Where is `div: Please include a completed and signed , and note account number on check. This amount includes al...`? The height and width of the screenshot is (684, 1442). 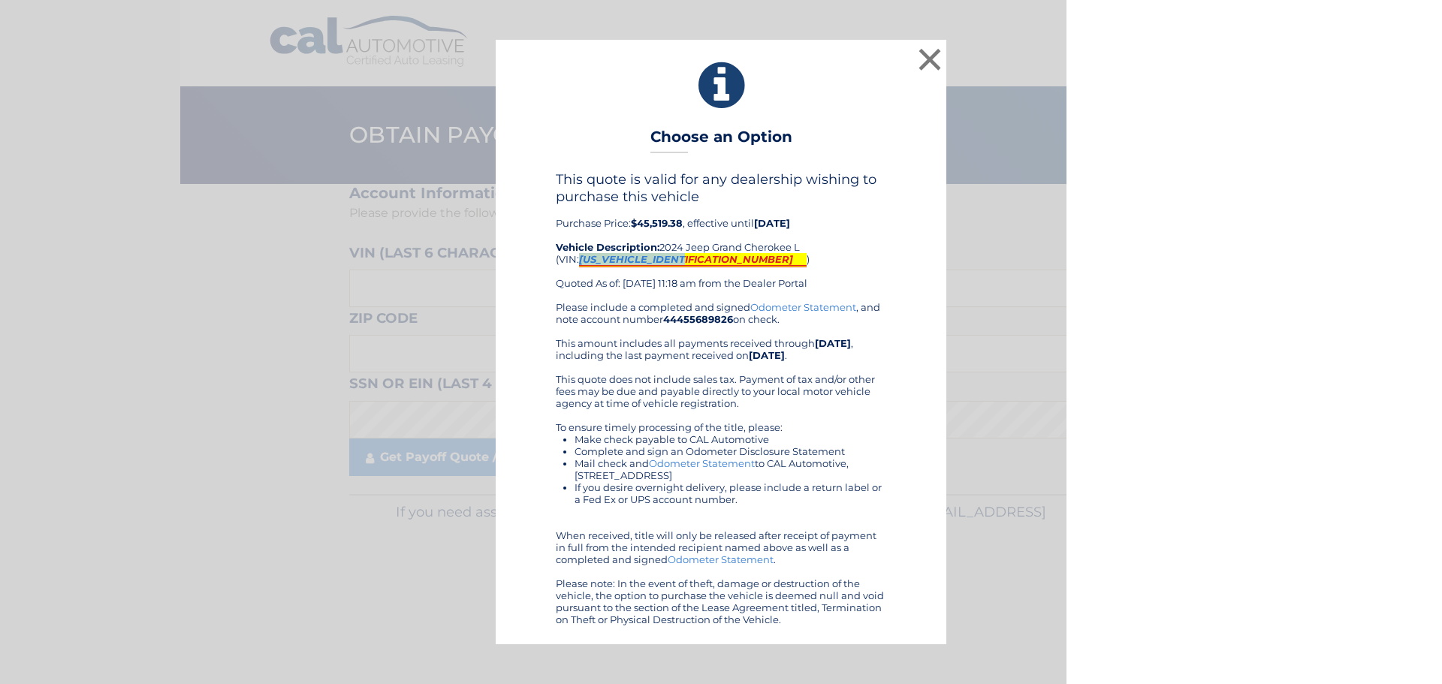
div: Please include a completed and signed , and note account number on check. This amount includes al... is located at coordinates (721, 463).